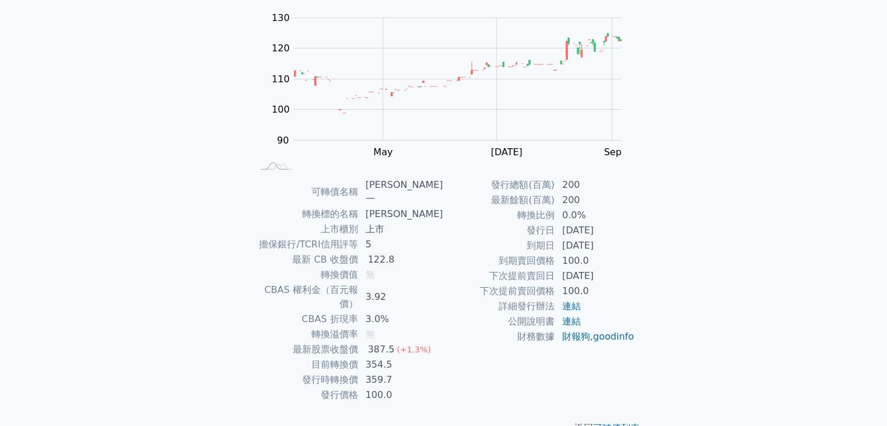  What do you see at coordinates (499, 185) in the screenshot?
I see `td: 發行總額(百萬)` at bounding box center [499, 185].